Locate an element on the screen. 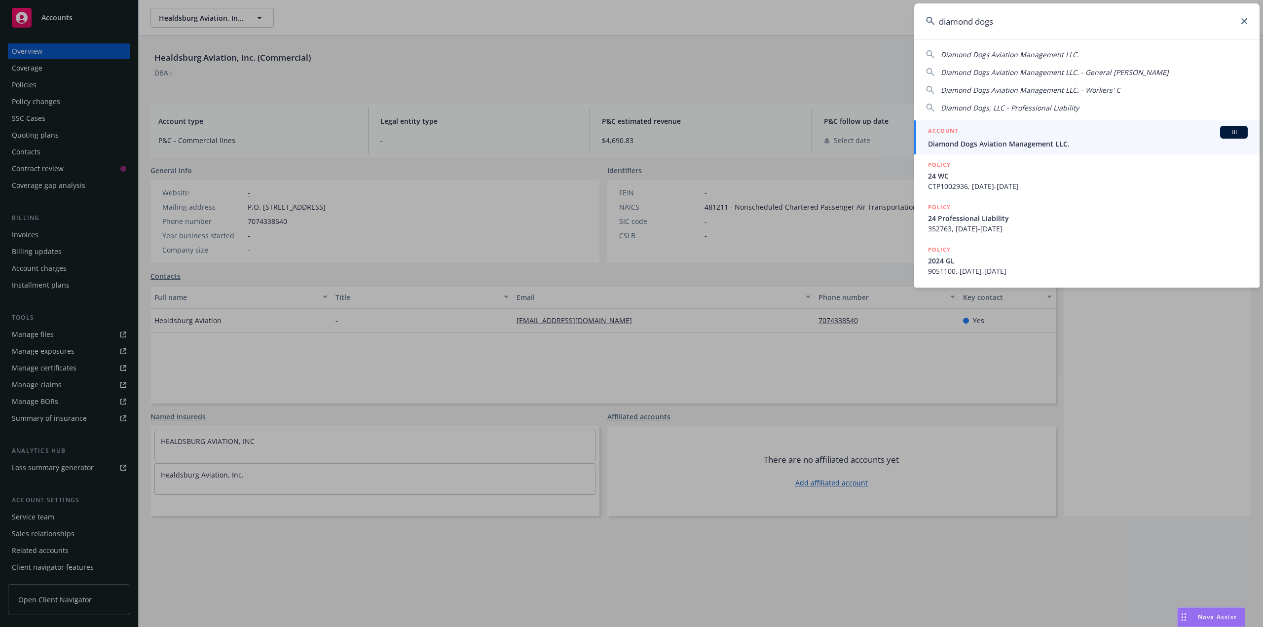  span: Diamond Dogs, LLC - Professional Liability is located at coordinates (1010, 108).